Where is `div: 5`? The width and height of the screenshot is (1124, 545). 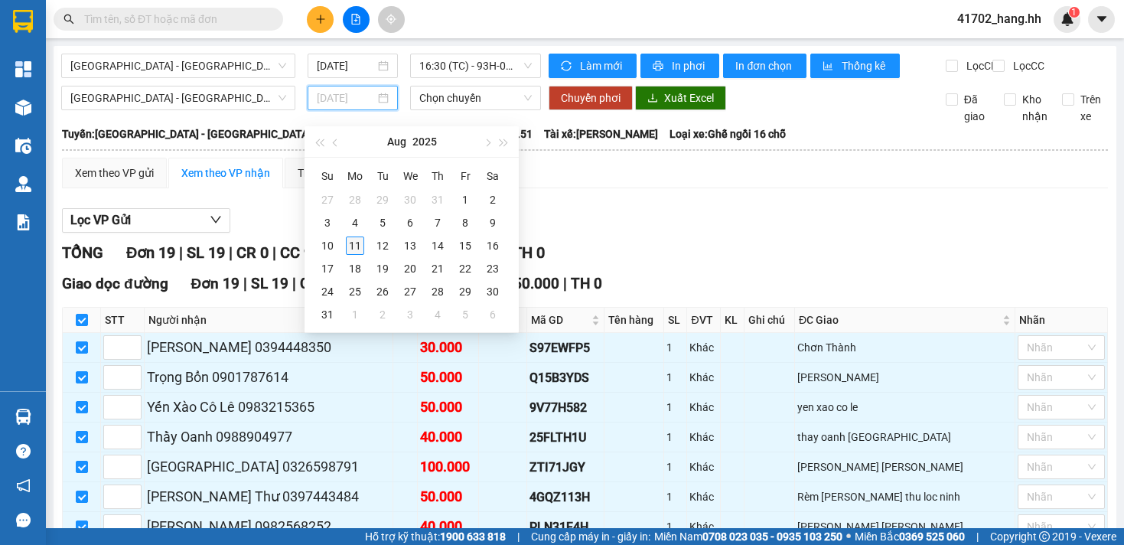
div: 5 is located at coordinates (465, 314).